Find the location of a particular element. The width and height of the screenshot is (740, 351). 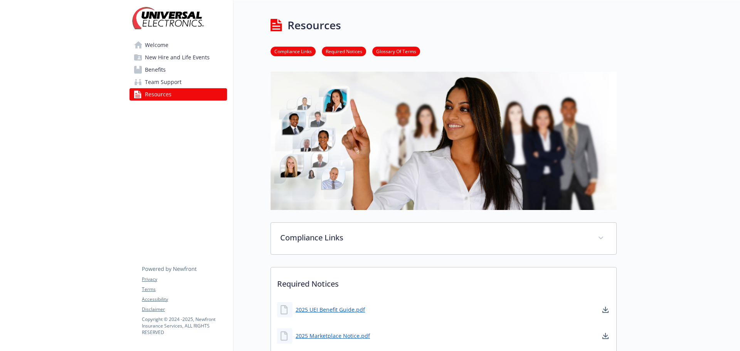

a: Glossary Of Terms is located at coordinates (396, 51).